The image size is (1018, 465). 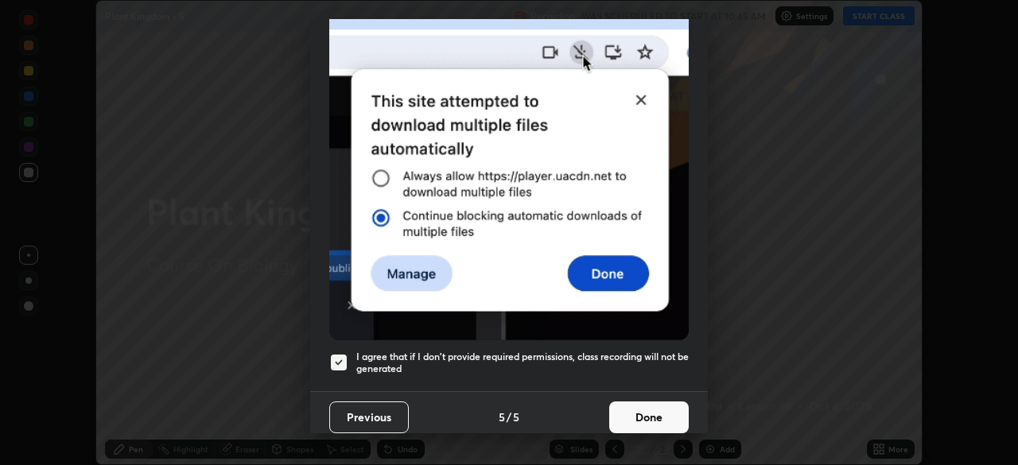 What do you see at coordinates (369, 417) in the screenshot?
I see `button: Previous` at bounding box center [369, 417].